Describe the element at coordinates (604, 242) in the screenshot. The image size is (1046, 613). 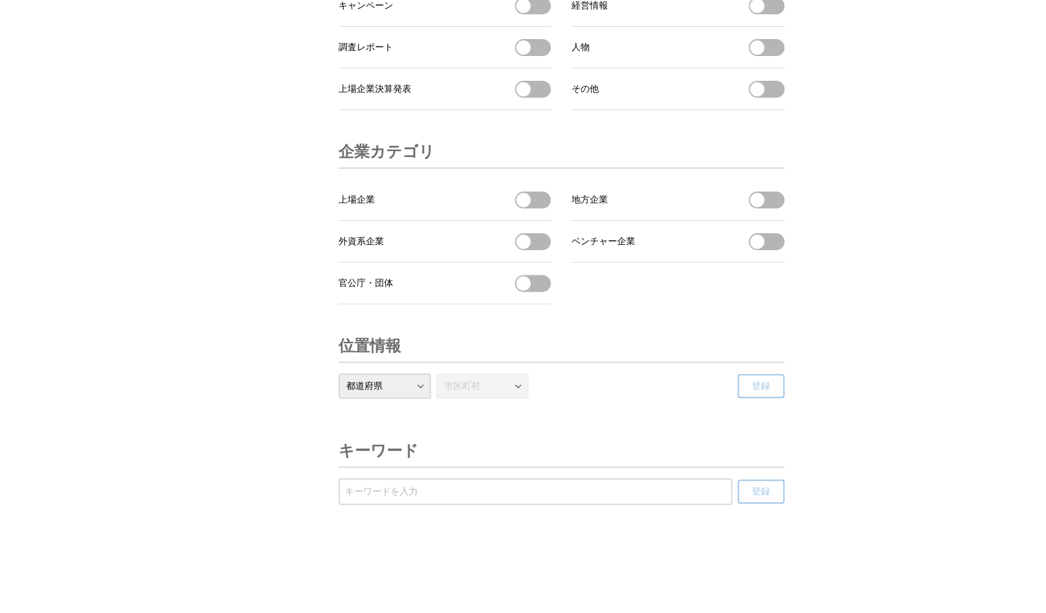
I see `span: ベンチャー企業` at that location.